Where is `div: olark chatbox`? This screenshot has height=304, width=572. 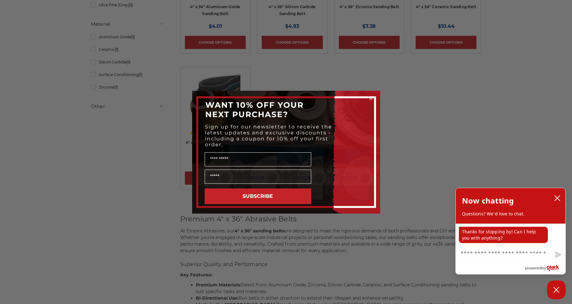 div: olark chatbox is located at coordinates (511, 231).